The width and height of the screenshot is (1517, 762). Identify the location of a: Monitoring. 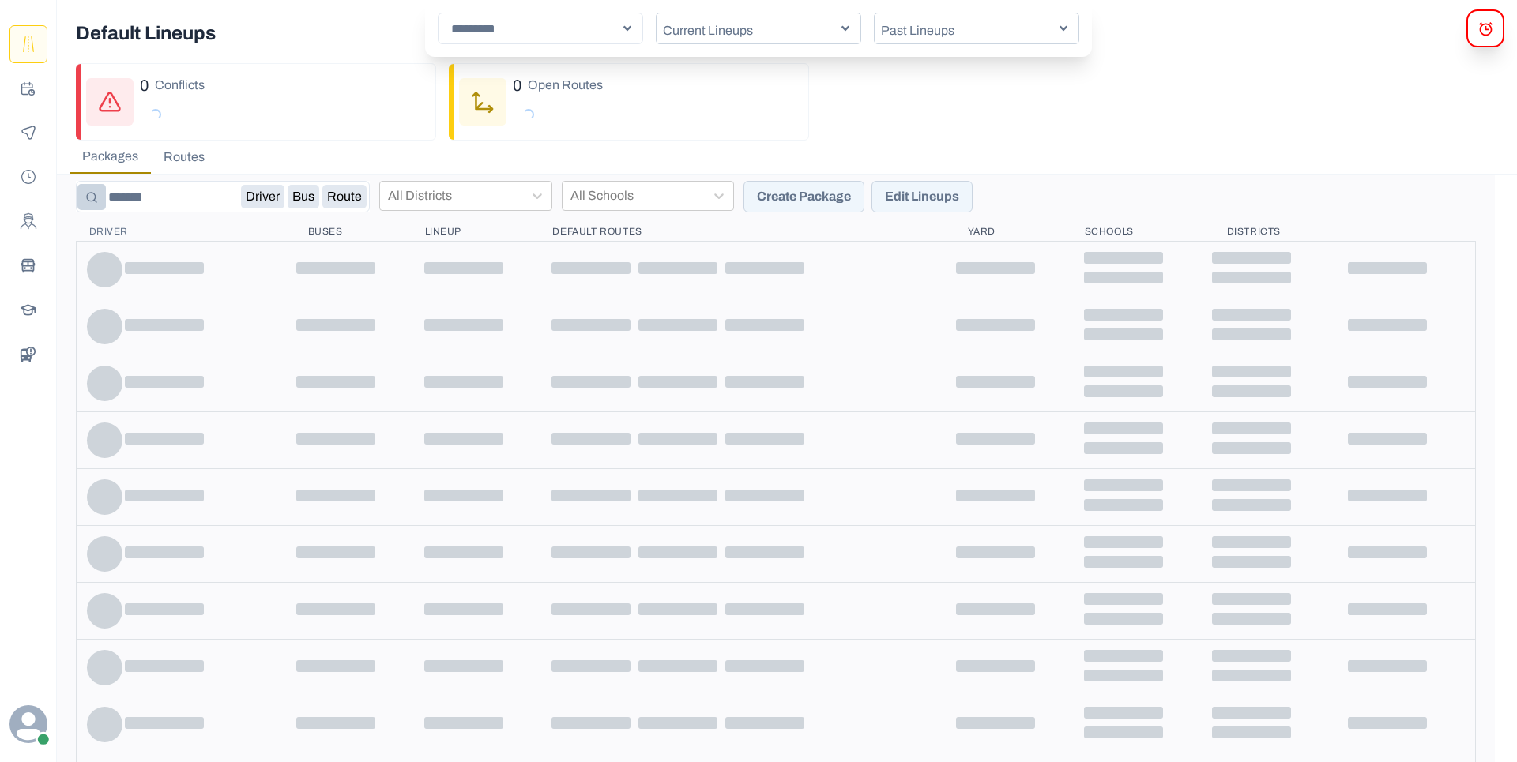
(28, 133).